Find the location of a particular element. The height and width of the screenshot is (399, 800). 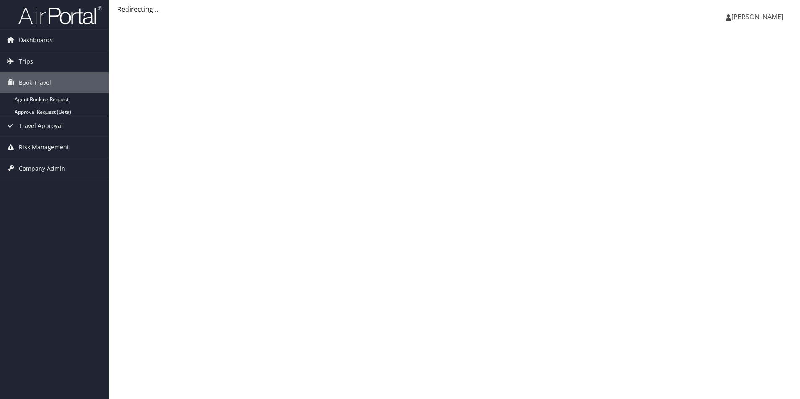

span: Travel Approval is located at coordinates (41, 126).